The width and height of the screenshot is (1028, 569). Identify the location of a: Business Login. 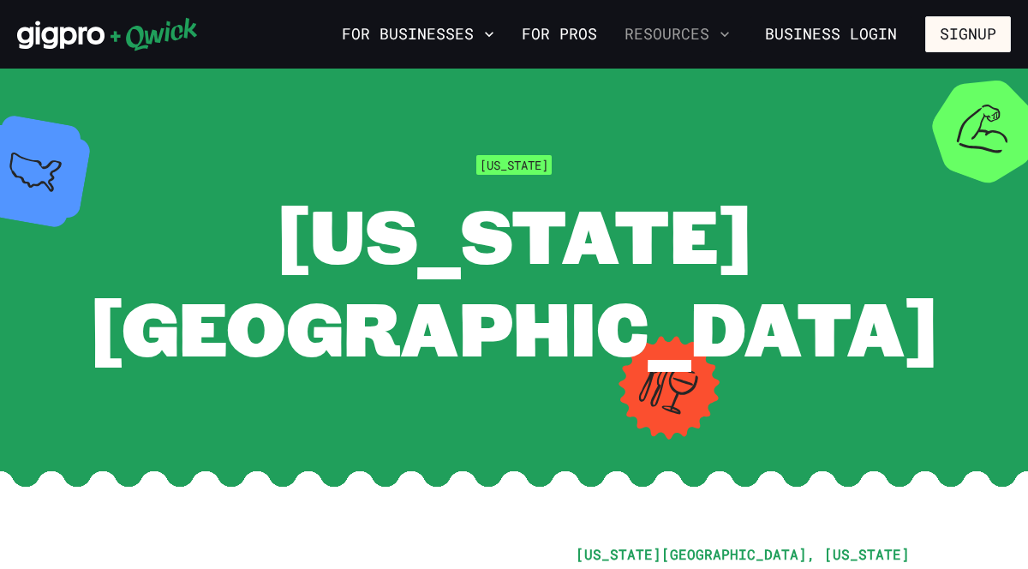
(831, 34).